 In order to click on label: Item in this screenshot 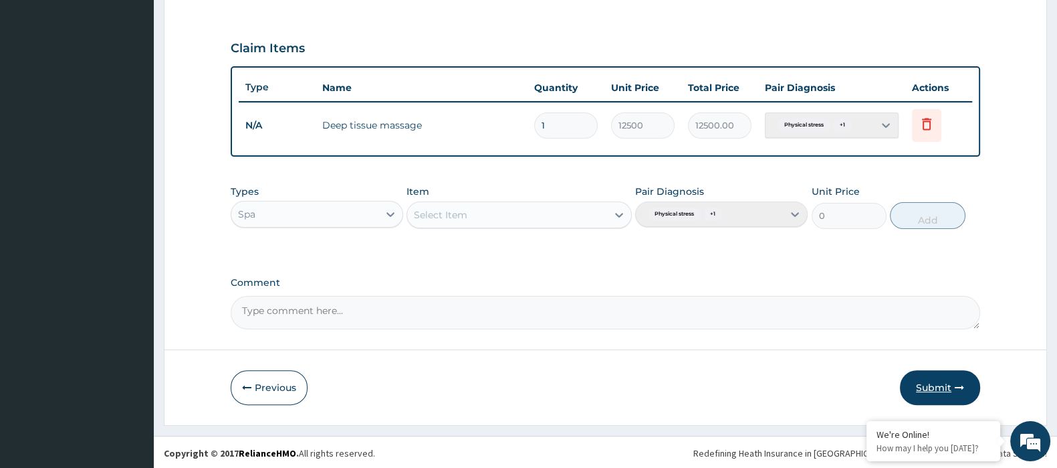, I will do `click(418, 191)`.